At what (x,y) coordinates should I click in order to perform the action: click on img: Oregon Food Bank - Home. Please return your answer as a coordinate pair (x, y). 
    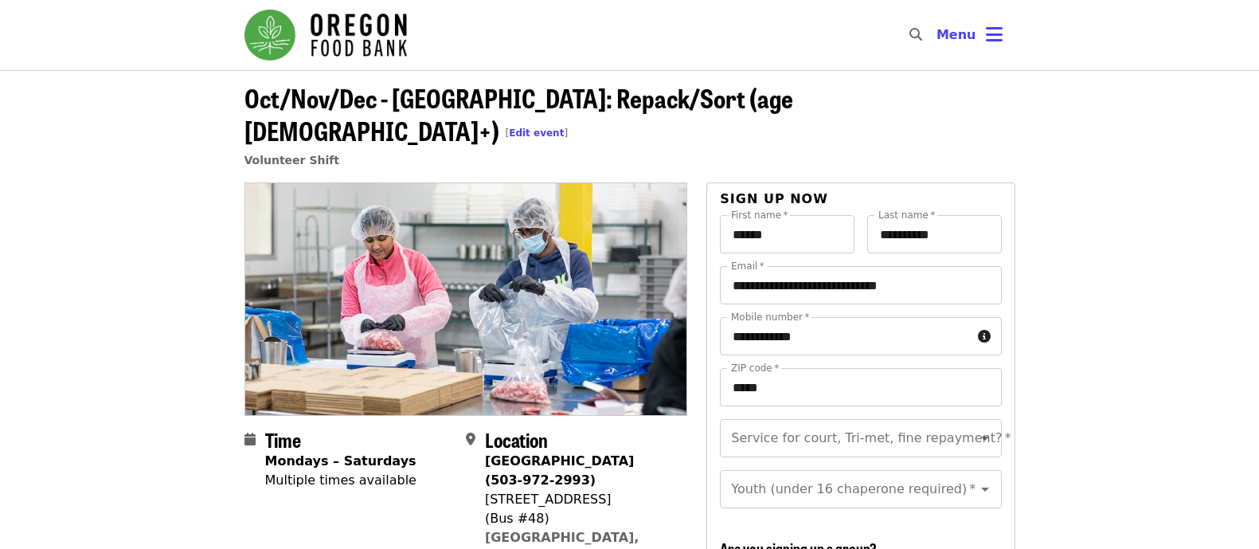
    Looking at the image, I should click on (326, 35).